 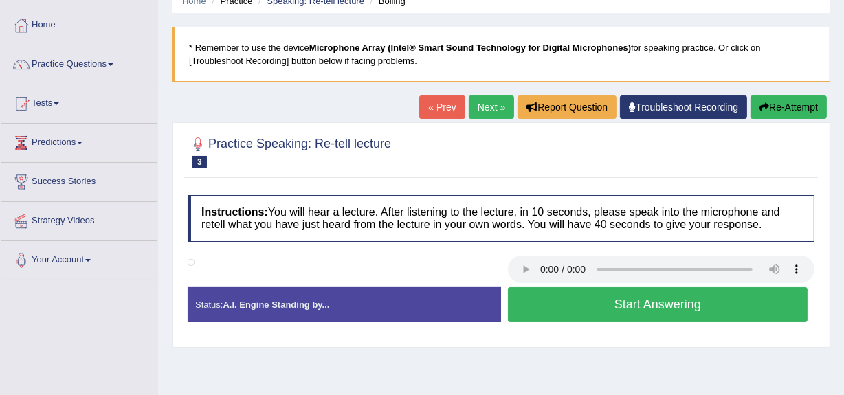 What do you see at coordinates (492, 107) in the screenshot?
I see `a: Next »` at bounding box center [492, 107].